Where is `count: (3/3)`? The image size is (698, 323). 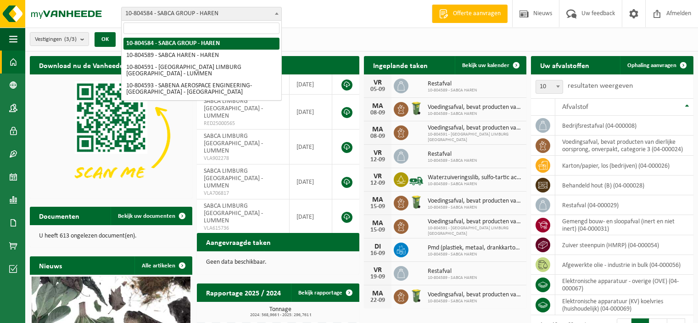 count: (3/3) is located at coordinates (70, 39).